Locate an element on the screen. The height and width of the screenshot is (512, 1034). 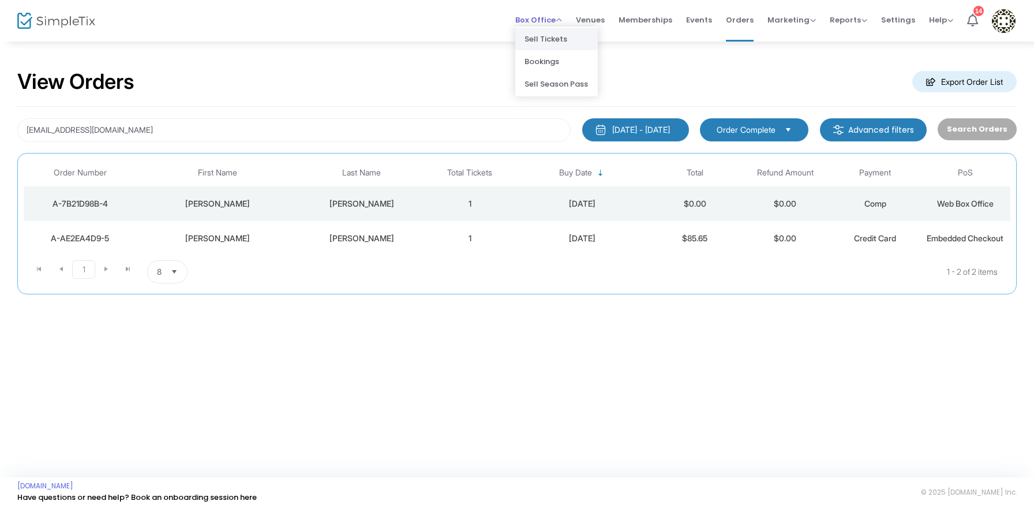
h2: View Orders is located at coordinates (76, 82).